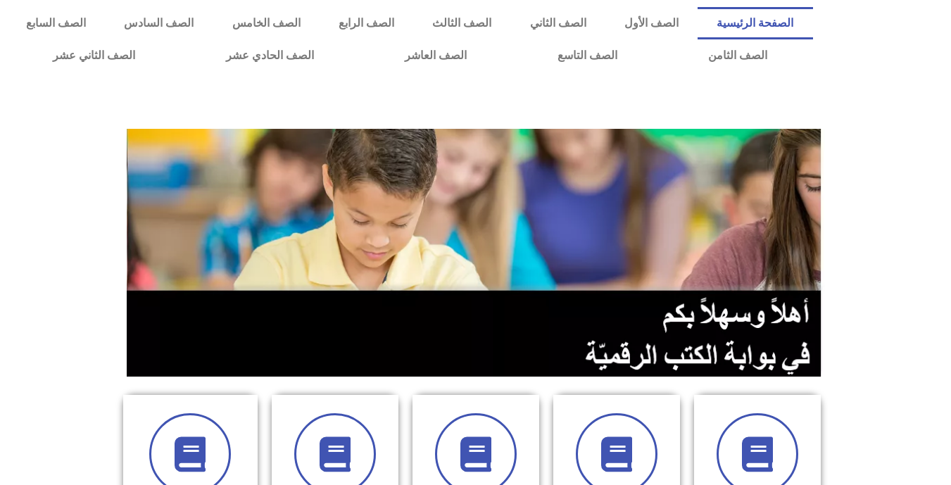  I want to click on a: الصف التاسع, so click(587, 56).